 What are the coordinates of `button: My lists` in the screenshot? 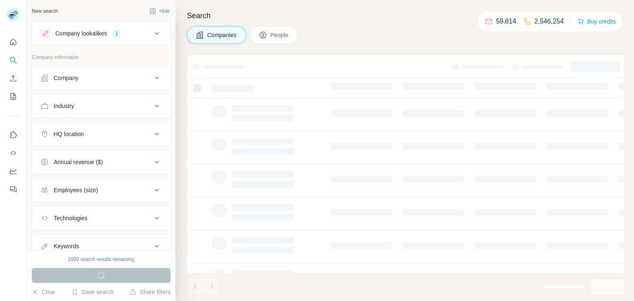 It's located at (13, 97).